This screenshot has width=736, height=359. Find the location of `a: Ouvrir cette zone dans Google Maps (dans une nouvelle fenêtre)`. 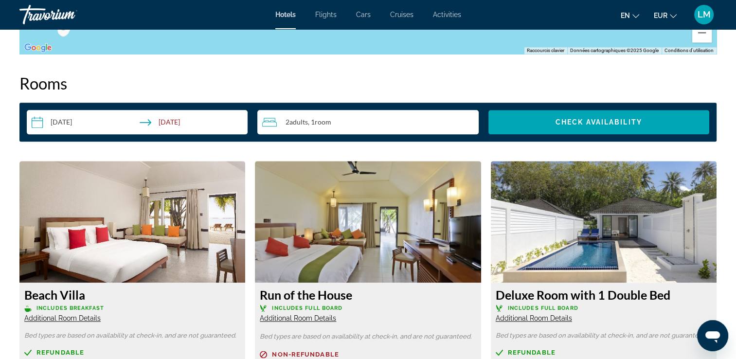

a: Ouvrir cette zone dans Google Maps (dans une nouvelle fenêtre) is located at coordinates (38, 48).